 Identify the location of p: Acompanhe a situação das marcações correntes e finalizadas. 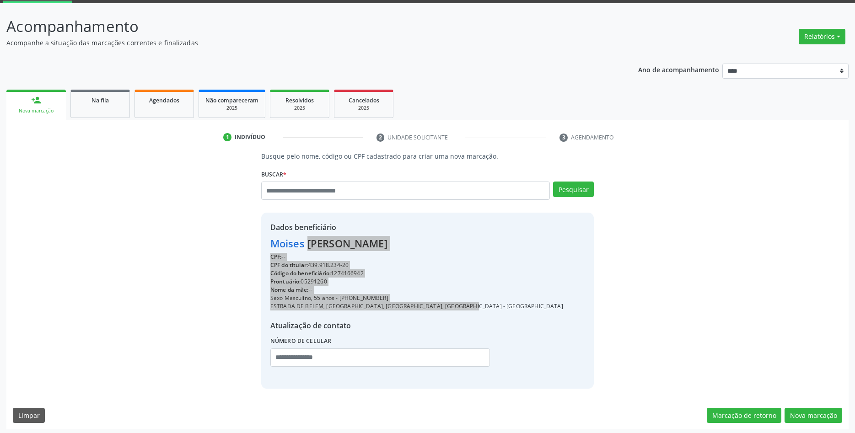
(301, 43).